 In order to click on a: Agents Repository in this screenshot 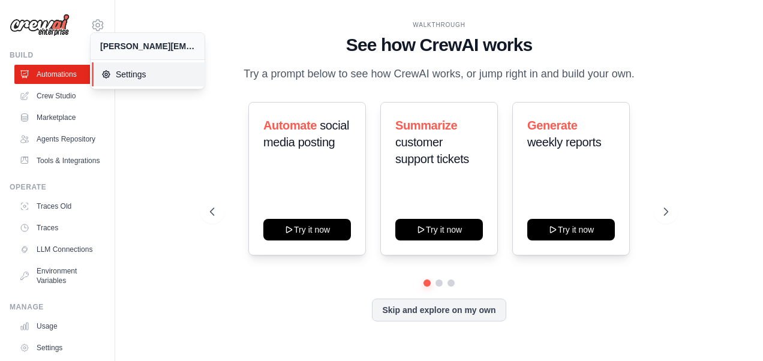, I will do `click(59, 139)`.